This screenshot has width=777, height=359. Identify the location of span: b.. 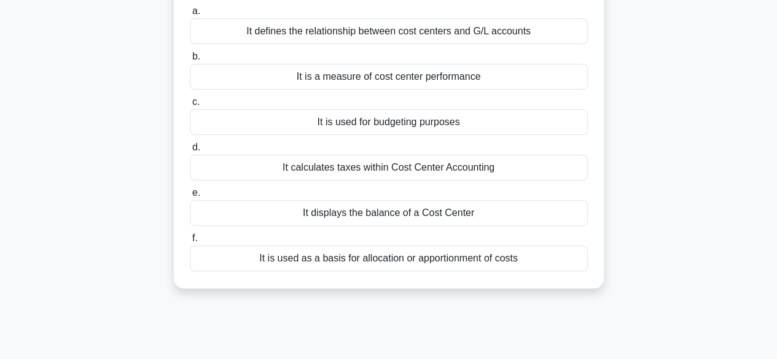
(196, 56).